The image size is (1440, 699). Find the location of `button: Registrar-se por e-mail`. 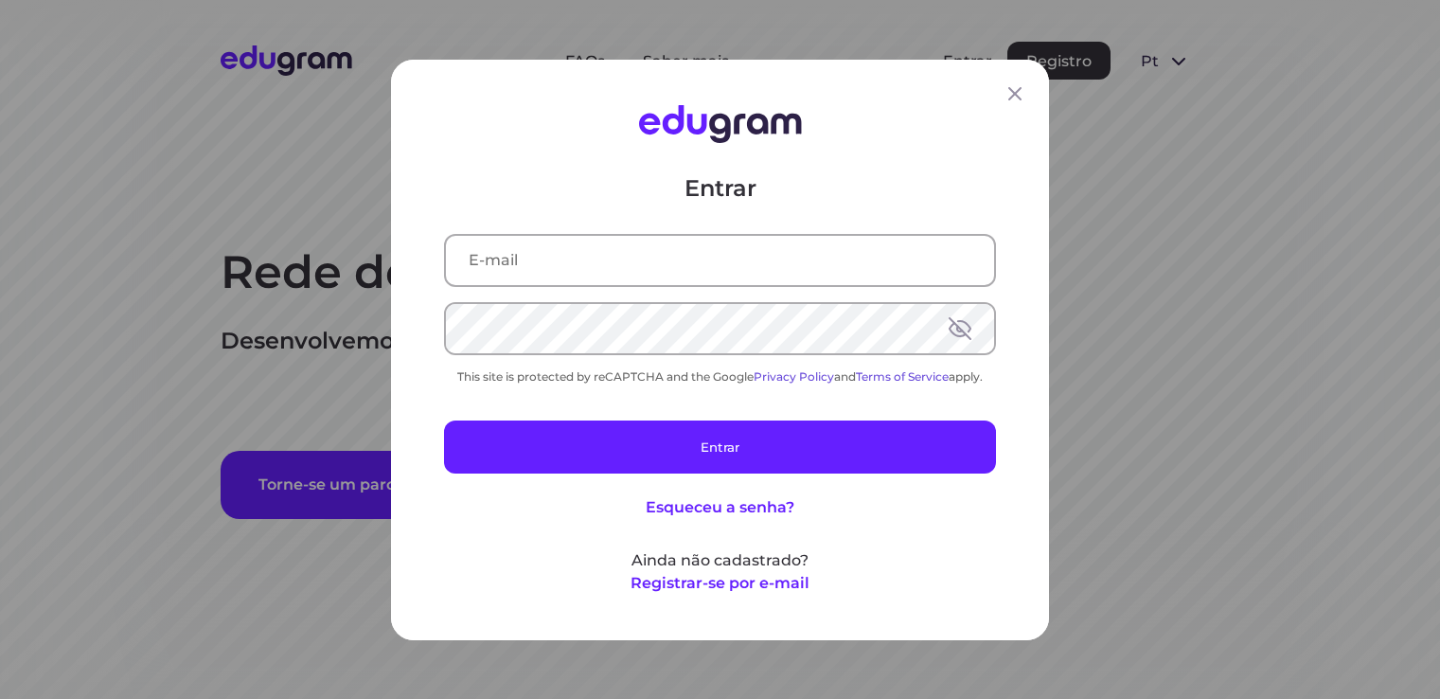

button: Registrar-se por e-mail is located at coordinates (720, 582).